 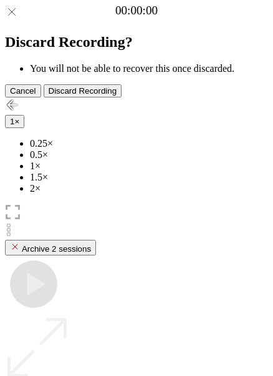 I want to click on li: 2×, so click(x=149, y=188).